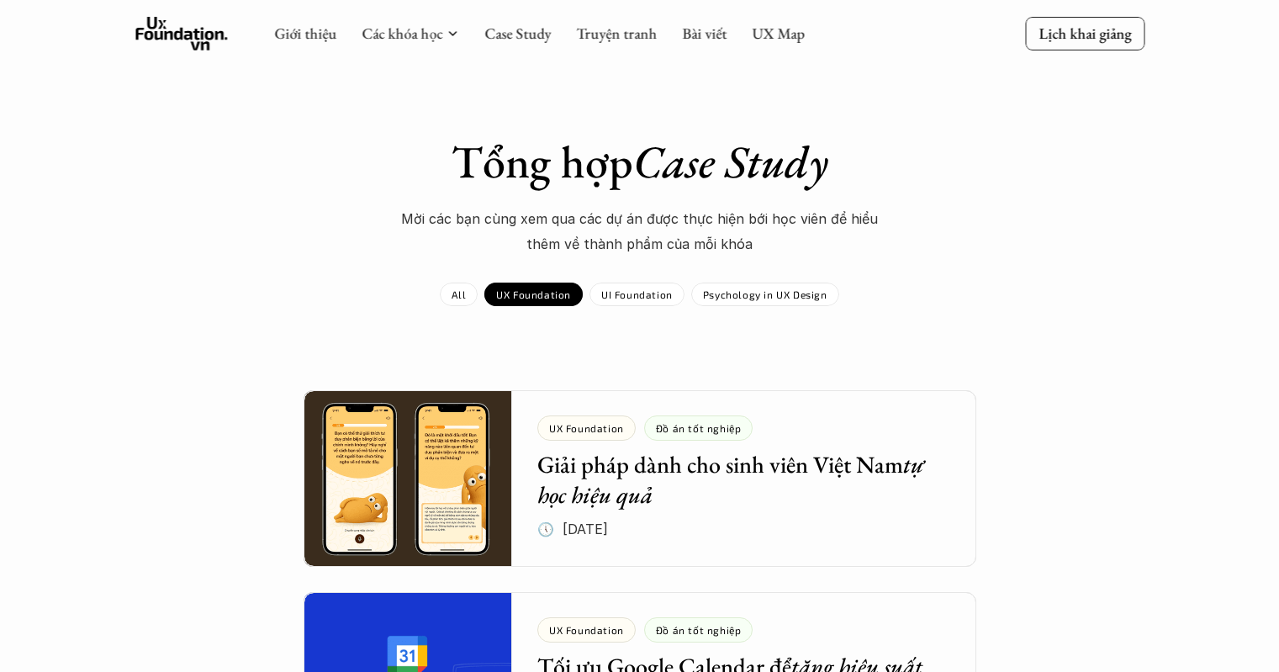 The height and width of the screenshot is (672, 1279). I want to click on a: Bài viết, so click(704, 33).